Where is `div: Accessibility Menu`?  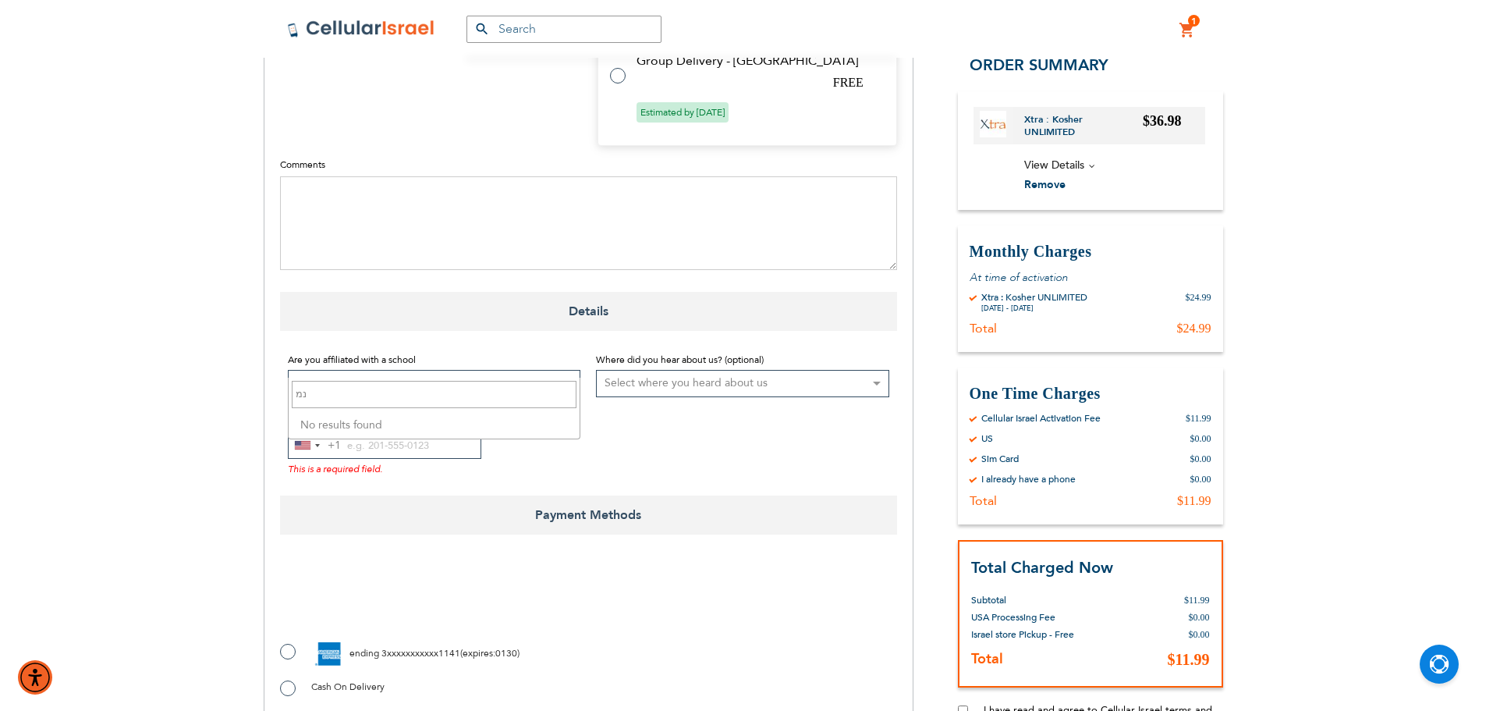
div: Accessibility Menu is located at coordinates (35, 677).